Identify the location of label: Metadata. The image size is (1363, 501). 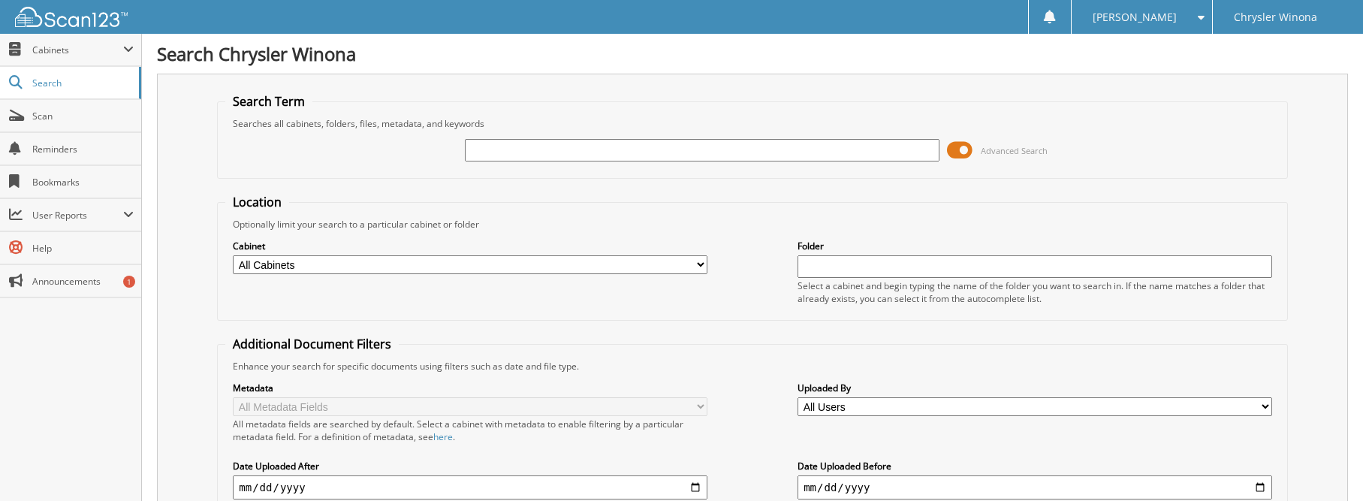
(470, 388).